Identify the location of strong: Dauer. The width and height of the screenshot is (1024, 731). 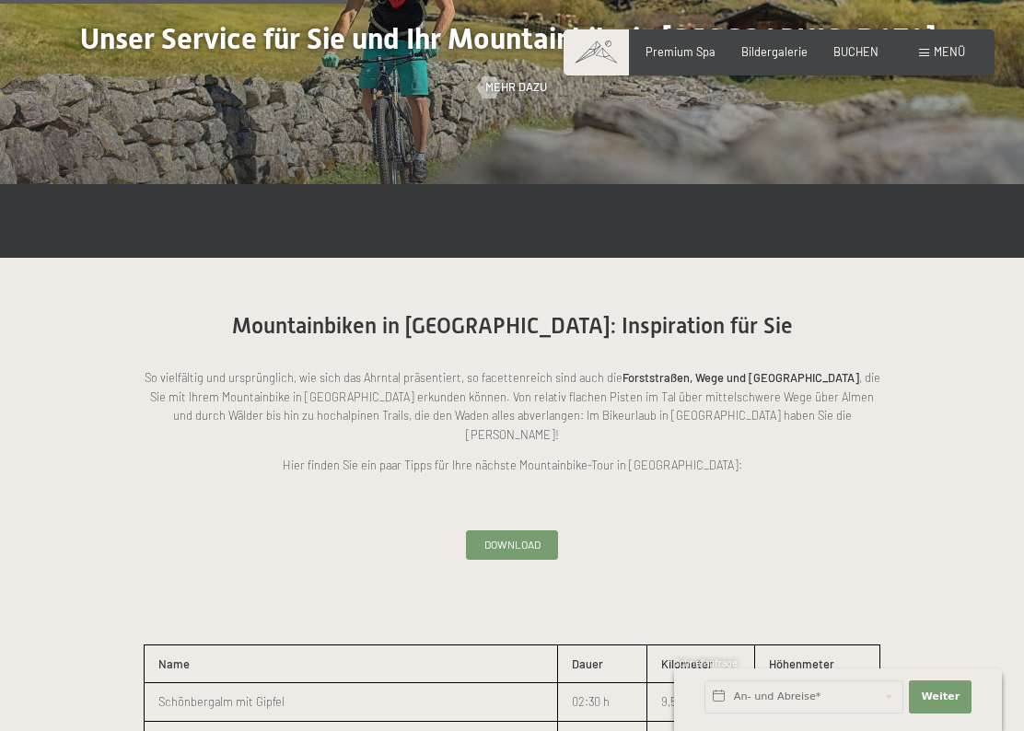
(587, 664).